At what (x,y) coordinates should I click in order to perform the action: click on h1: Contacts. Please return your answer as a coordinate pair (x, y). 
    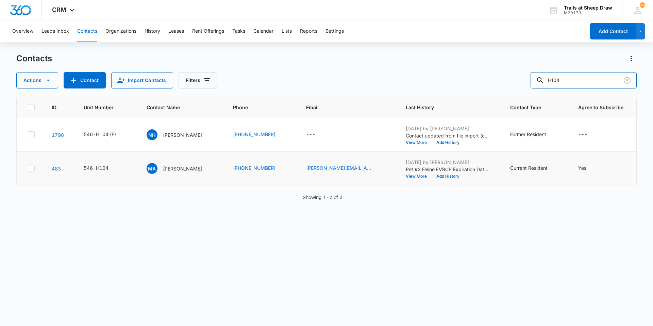
    Looking at the image, I should click on (34, 58).